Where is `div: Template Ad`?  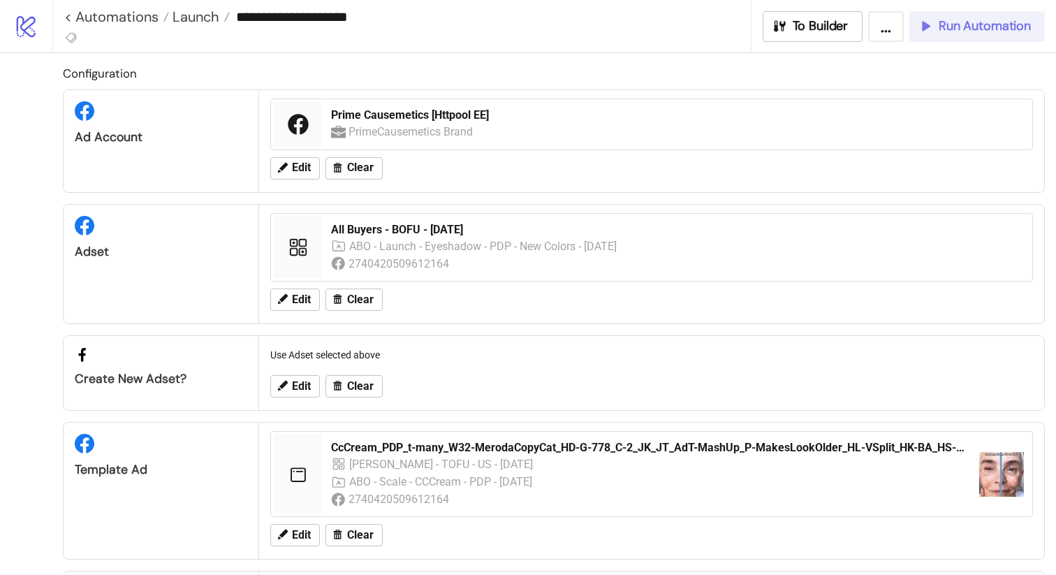 div: Template Ad is located at coordinates (161, 469).